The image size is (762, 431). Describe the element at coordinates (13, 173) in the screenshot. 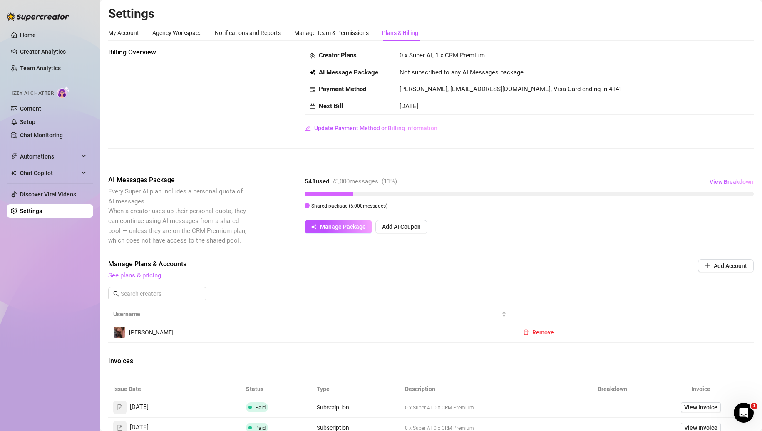

I see `img: Chat Copilot` at that location.